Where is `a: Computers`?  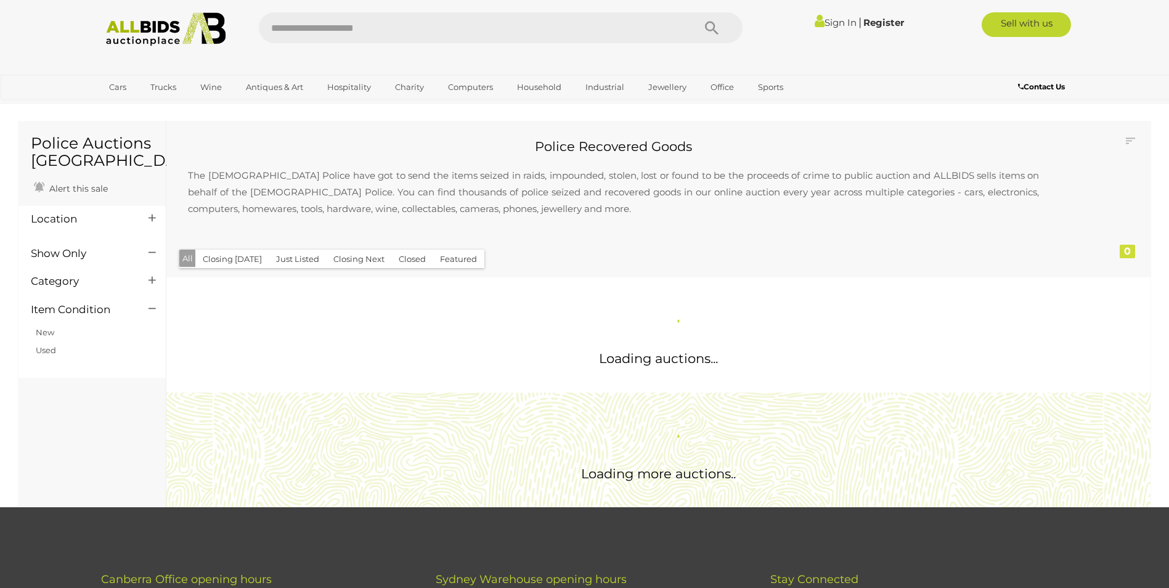
a: Computers is located at coordinates (470, 87).